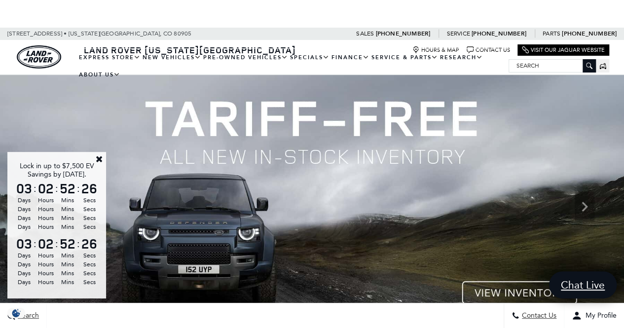 Image resolution: width=624 pixels, height=328 pixels. I want to click on a: Visit Our Jaguar Website, so click(564, 50).